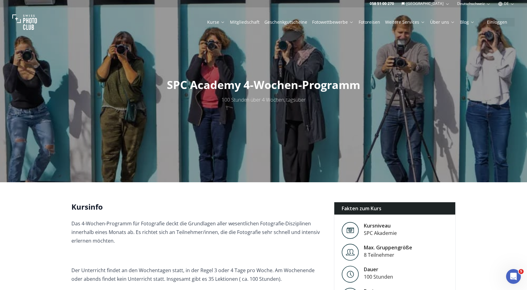  What do you see at coordinates (497, 22) in the screenshot?
I see `button: Einloggen` at bounding box center [497, 22].